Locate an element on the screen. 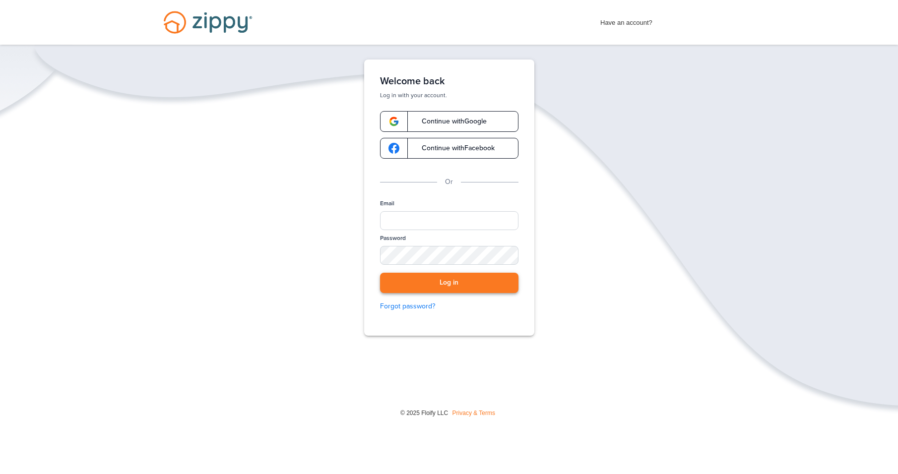 The height and width of the screenshot is (474, 898). a: google-logoContinue withFacebook is located at coordinates (449, 148).